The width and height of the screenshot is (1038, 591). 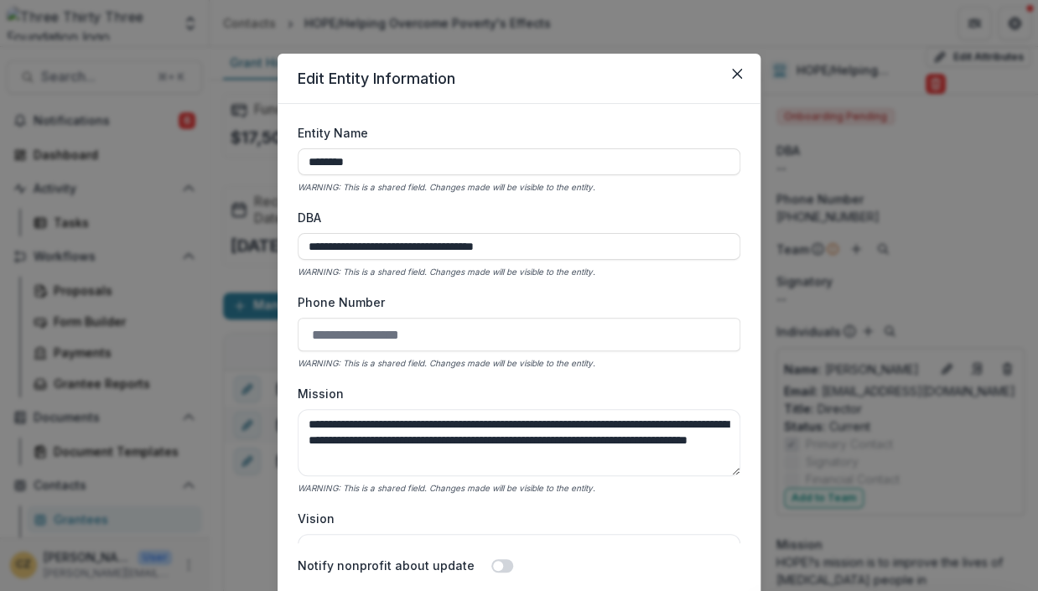 I want to click on label: Notify nonprofit about update, so click(x=386, y=565).